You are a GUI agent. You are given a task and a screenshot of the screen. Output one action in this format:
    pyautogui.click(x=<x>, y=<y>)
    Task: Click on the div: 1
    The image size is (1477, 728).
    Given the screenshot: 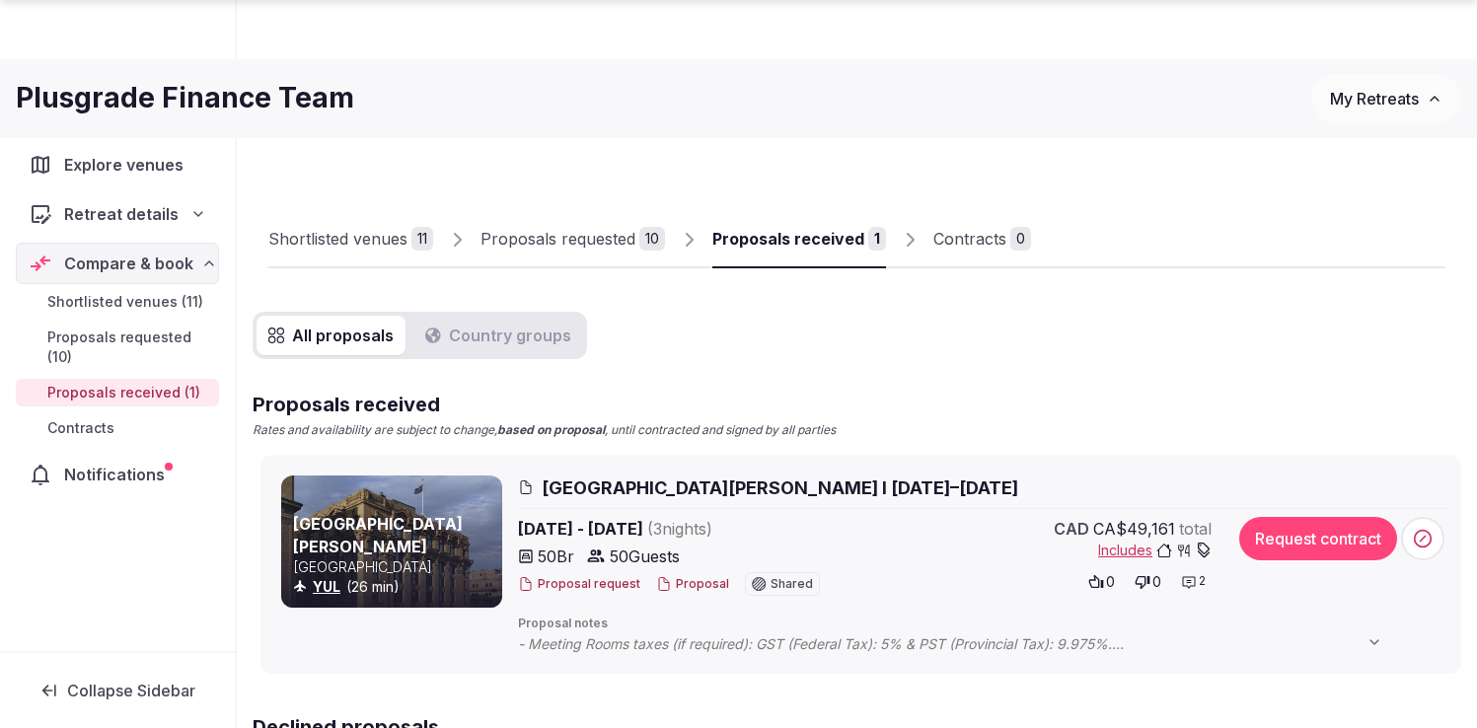 What is the action you would take?
    pyautogui.click(x=877, y=239)
    